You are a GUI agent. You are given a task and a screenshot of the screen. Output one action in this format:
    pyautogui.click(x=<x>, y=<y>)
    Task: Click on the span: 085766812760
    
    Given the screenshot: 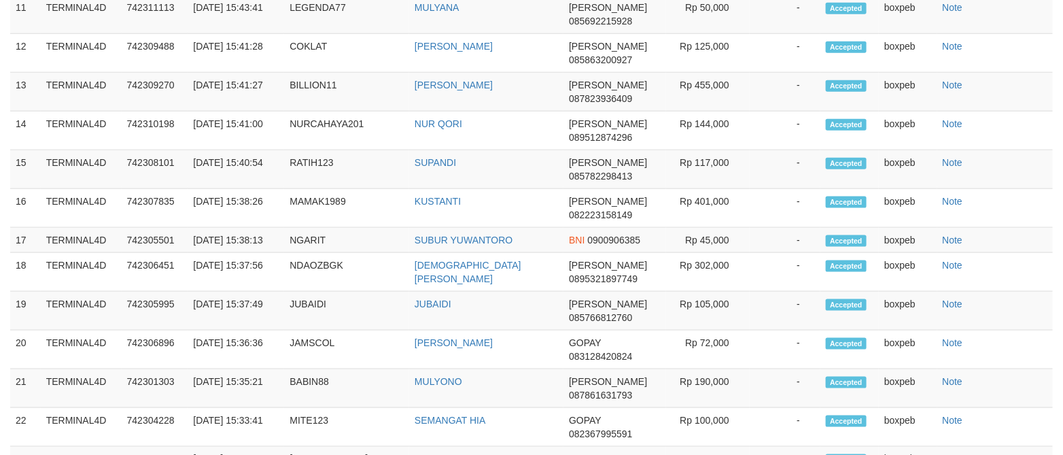 What is the action you would take?
    pyautogui.click(x=600, y=317)
    